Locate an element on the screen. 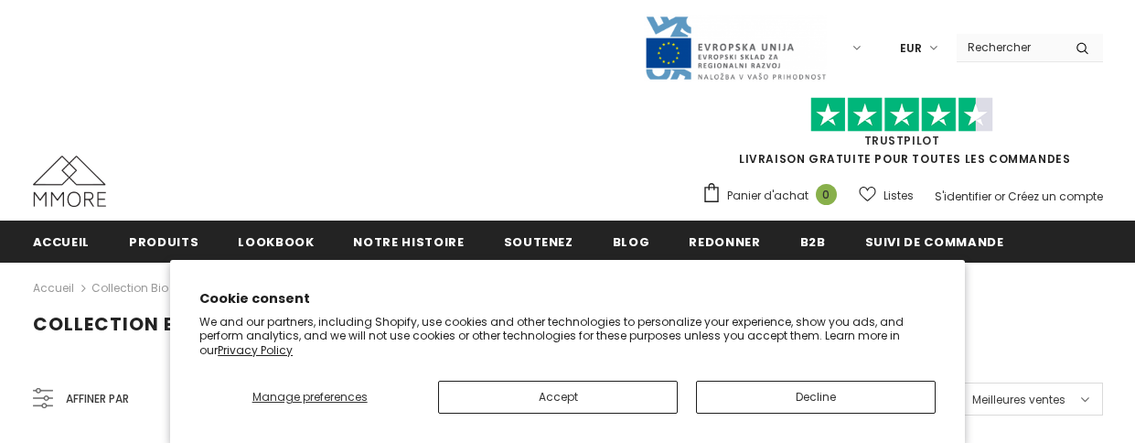  span: Notre histoire is located at coordinates (408, 241).